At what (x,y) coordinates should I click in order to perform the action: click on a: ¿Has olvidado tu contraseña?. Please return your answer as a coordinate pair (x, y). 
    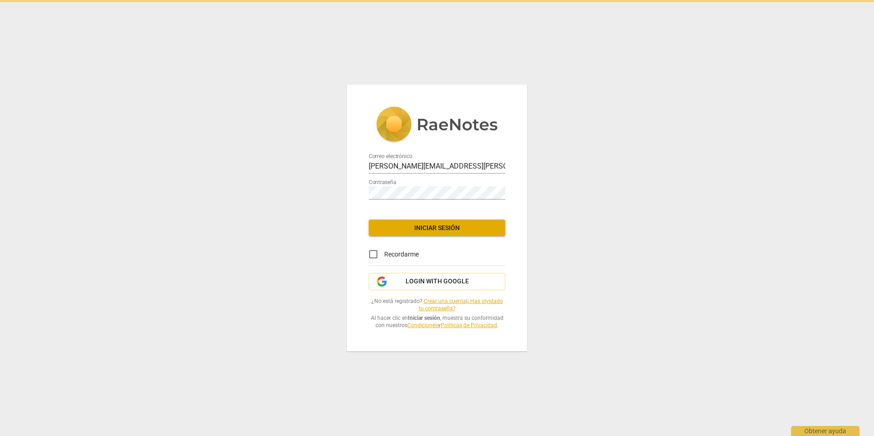
    Looking at the image, I should click on (461, 305).